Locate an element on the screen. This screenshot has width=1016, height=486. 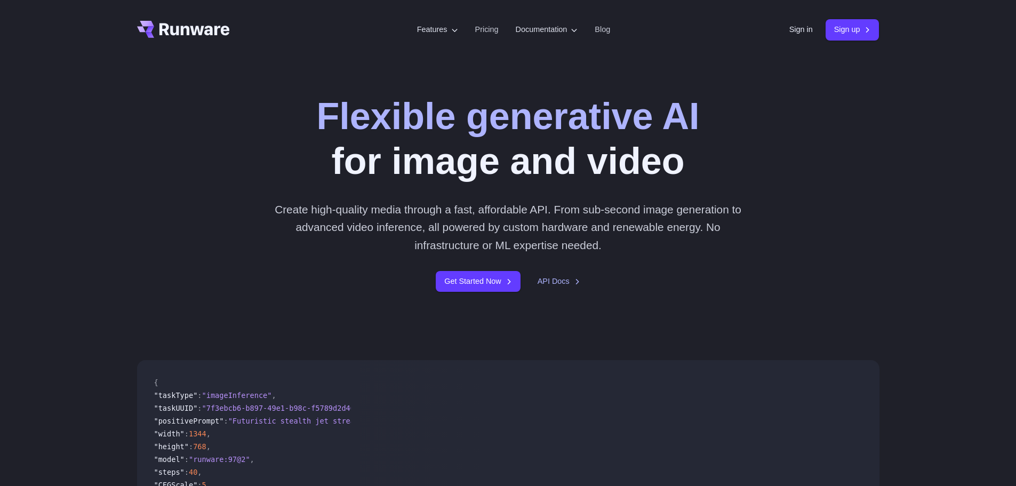
a: Blog is located at coordinates (602, 29).